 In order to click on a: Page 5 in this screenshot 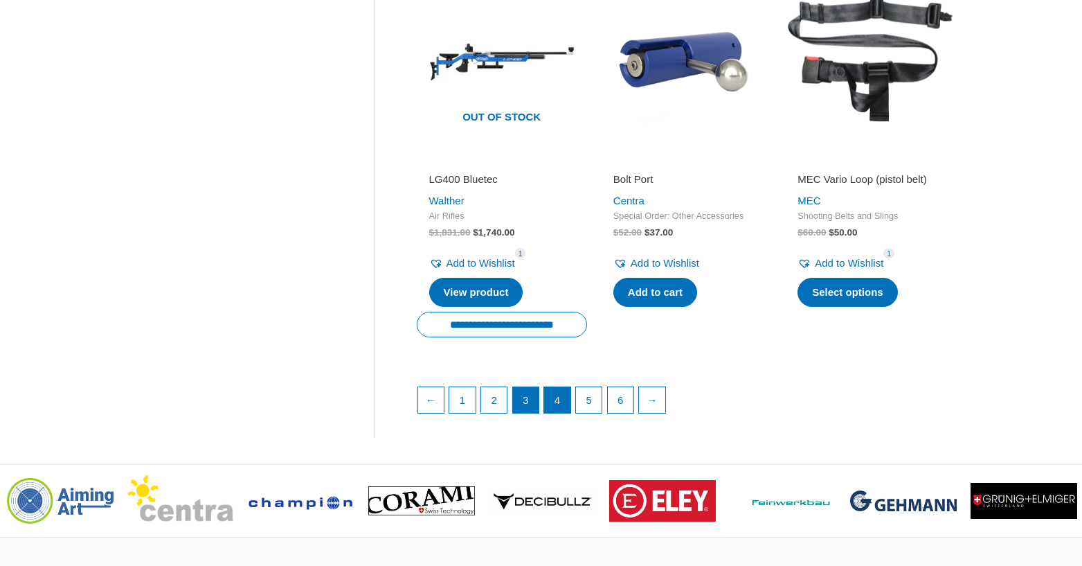, I will do `click(589, 400)`.